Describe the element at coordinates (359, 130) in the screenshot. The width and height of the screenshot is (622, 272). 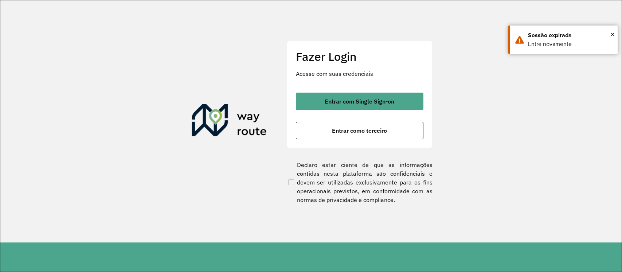
I see `span: Entrar como terceiro` at that location.